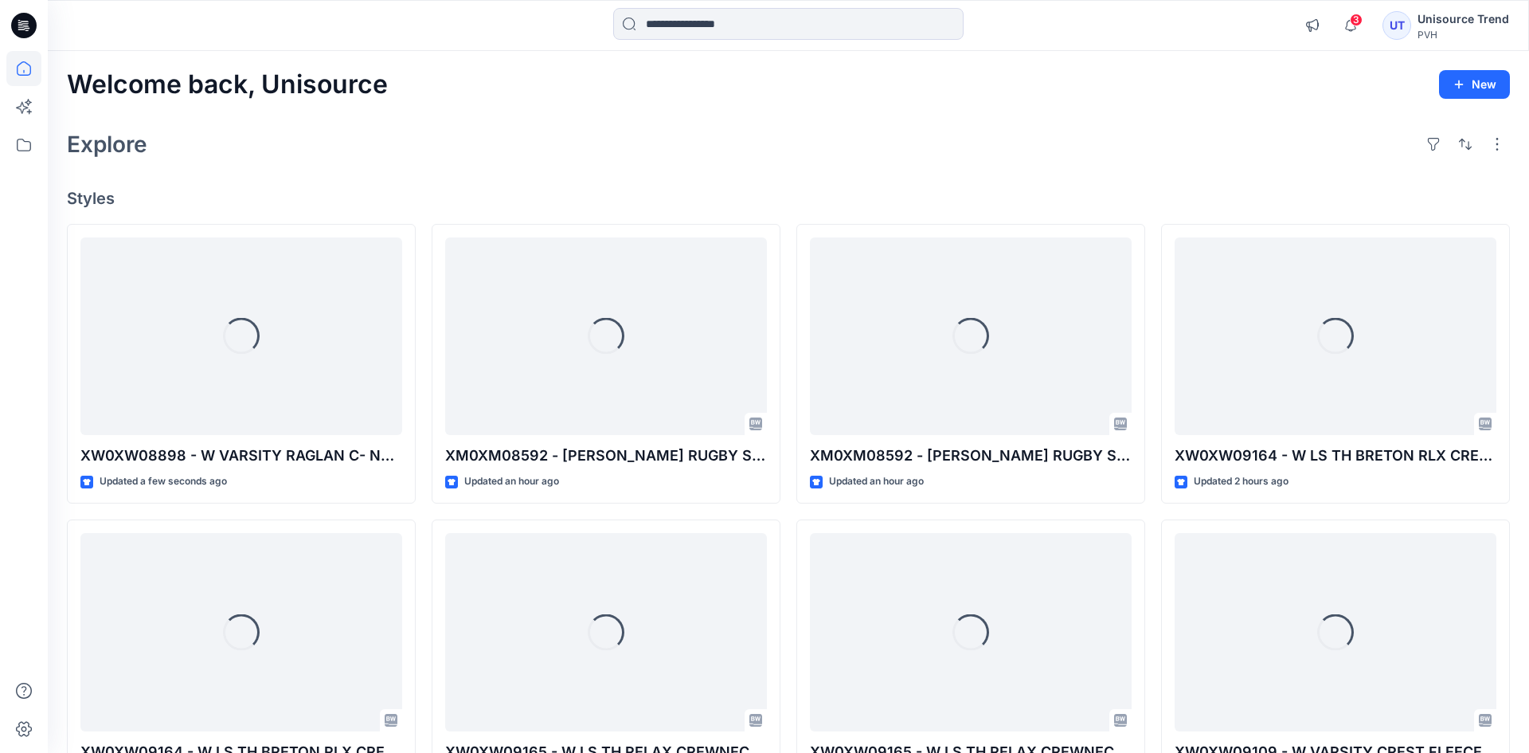 The width and height of the screenshot is (1529, 753). What do you see at coordinates (241, 456) in the screenshot?
I see `p: XW0XW08898 - W VARSITY RAGLAN C- NK SS TEE_3D fit 2` at bounding box center [241, 456].